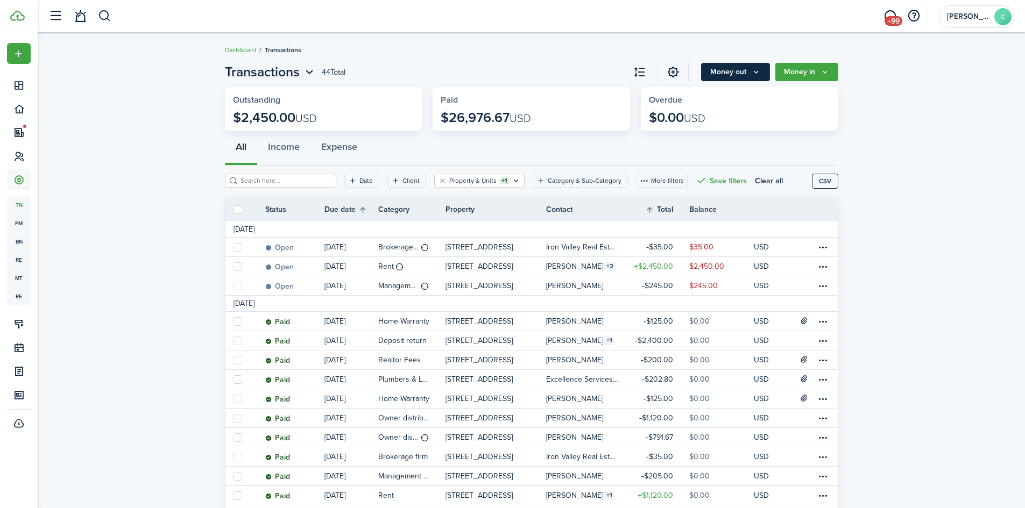  Describe the element at coordinates (657, 340) in the screenshot. I see `a: $2,400.00` at that location.